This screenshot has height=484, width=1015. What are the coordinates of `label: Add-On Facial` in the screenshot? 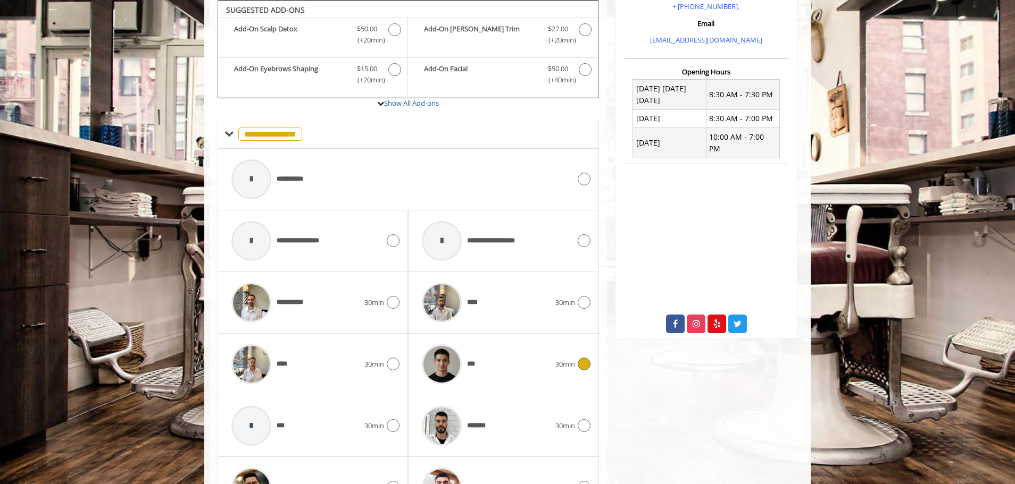 It's located at (503, 76).